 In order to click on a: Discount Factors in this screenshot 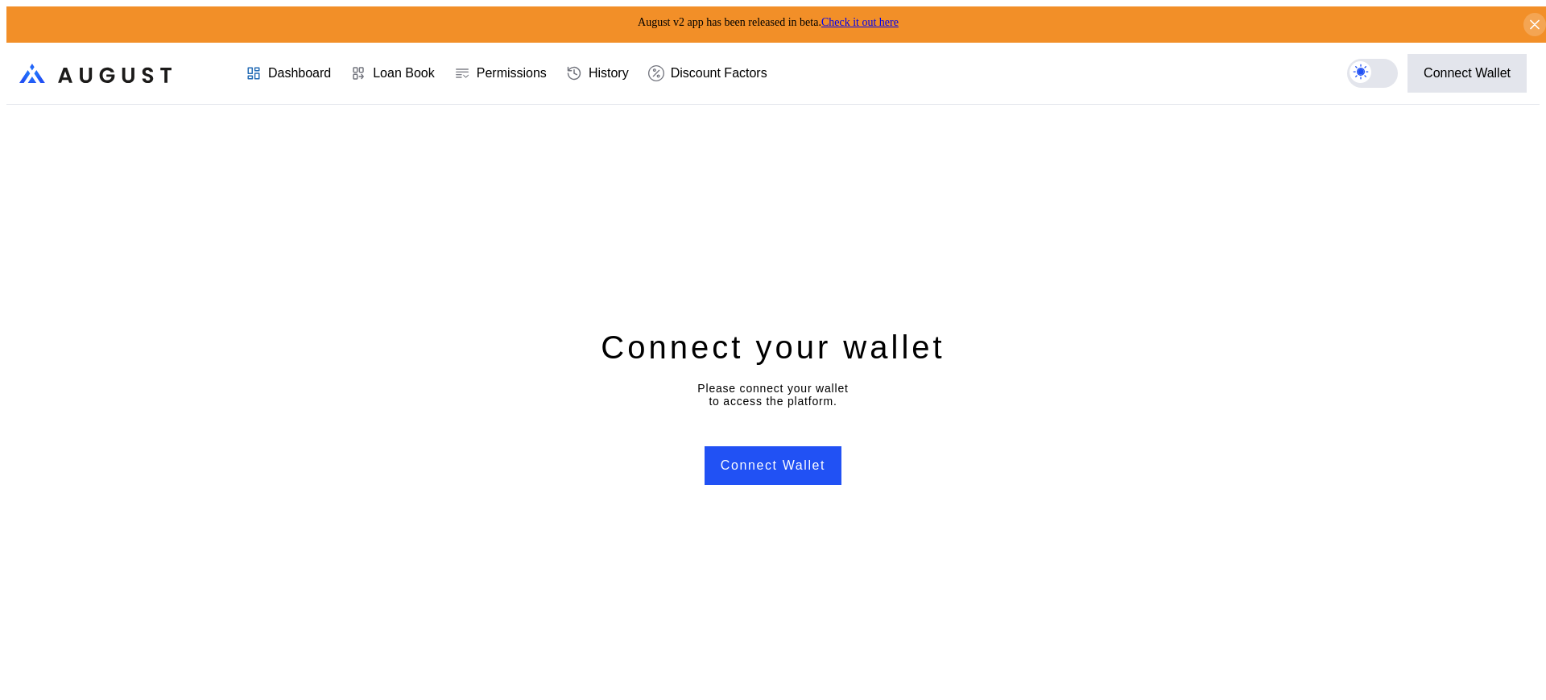, I will do `click(708, 73)`.